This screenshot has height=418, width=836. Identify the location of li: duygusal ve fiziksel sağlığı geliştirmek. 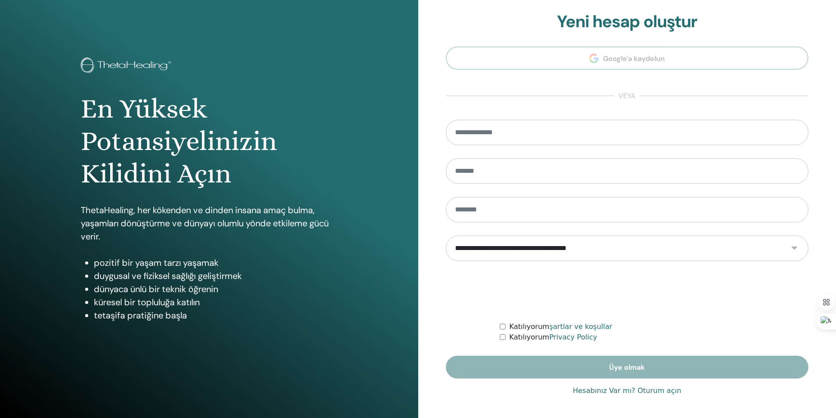
(216, 276).